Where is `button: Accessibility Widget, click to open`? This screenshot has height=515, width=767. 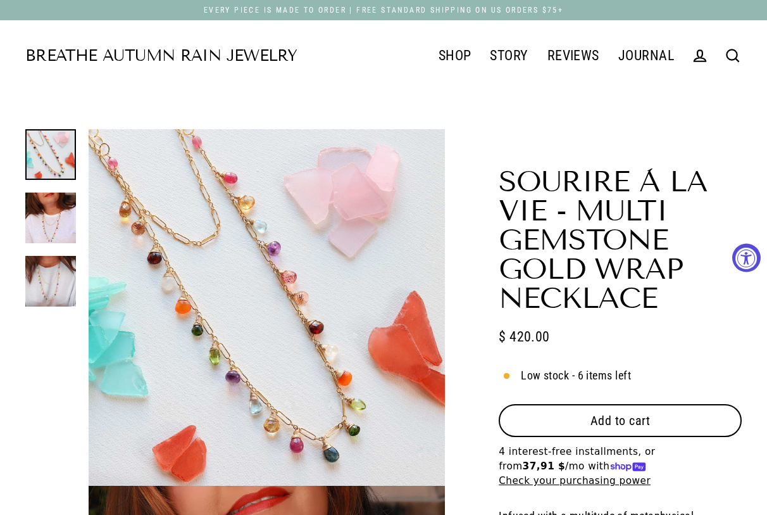 button: Accessibility Widget, click to open is located at coordinates (747, 257).